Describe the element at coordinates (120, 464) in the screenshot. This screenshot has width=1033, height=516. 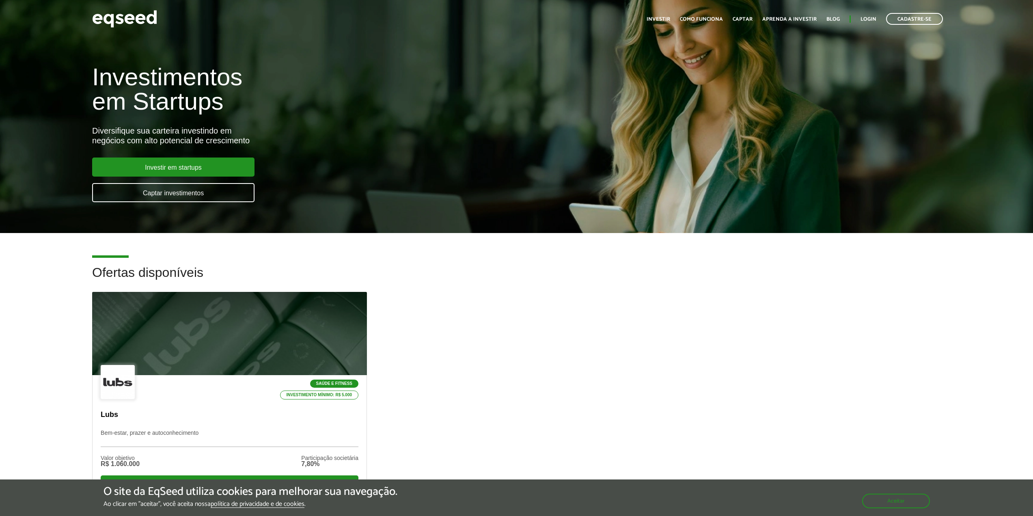
I see `div: R$ 1.060.000` at that location.